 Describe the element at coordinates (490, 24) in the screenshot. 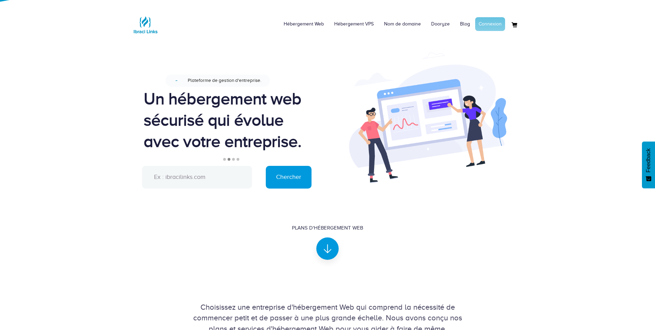

I see `a: Connexion` at that location.